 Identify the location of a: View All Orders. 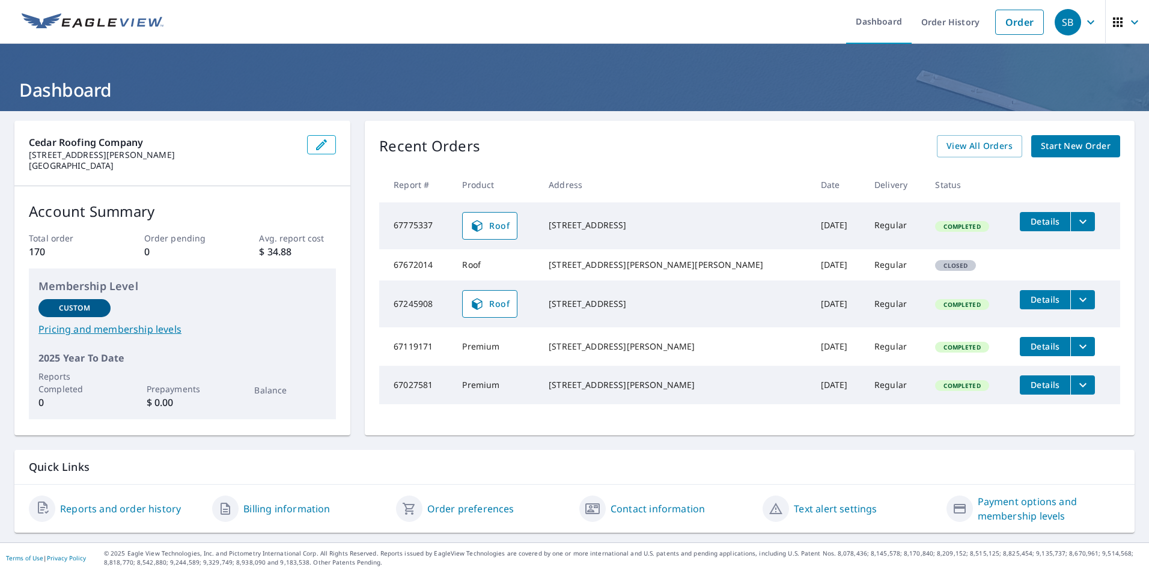
(979, 146).